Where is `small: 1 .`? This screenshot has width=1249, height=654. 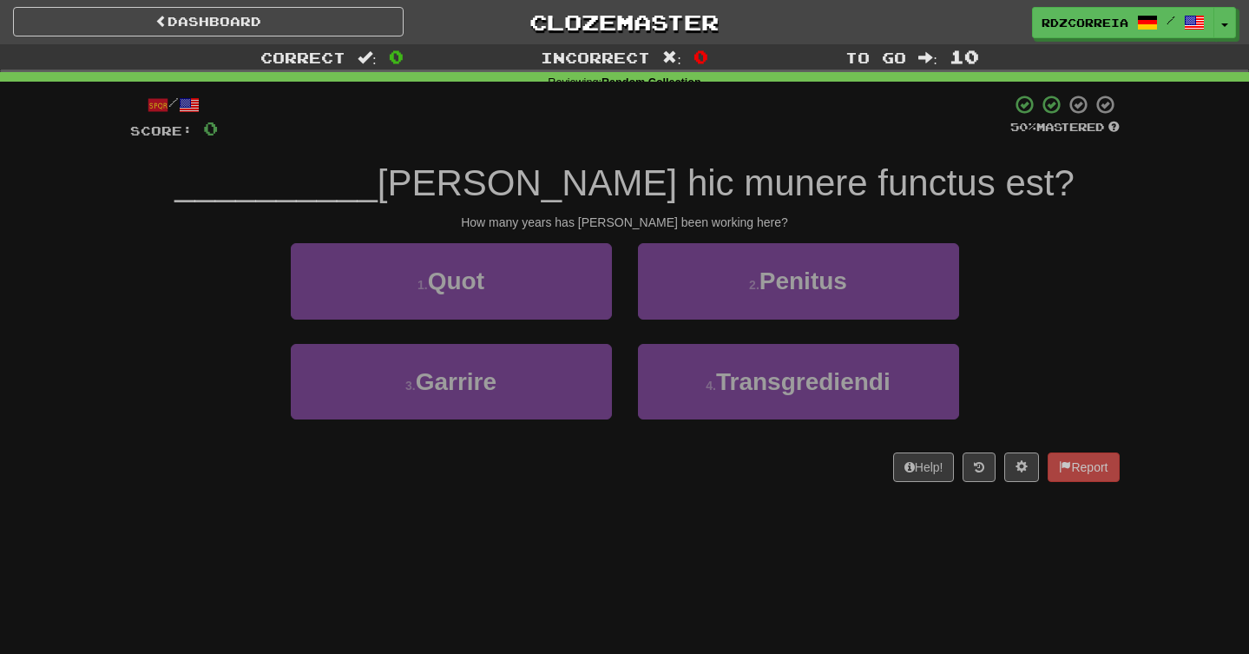
small: 1 . is located at coordinates (423, 285).